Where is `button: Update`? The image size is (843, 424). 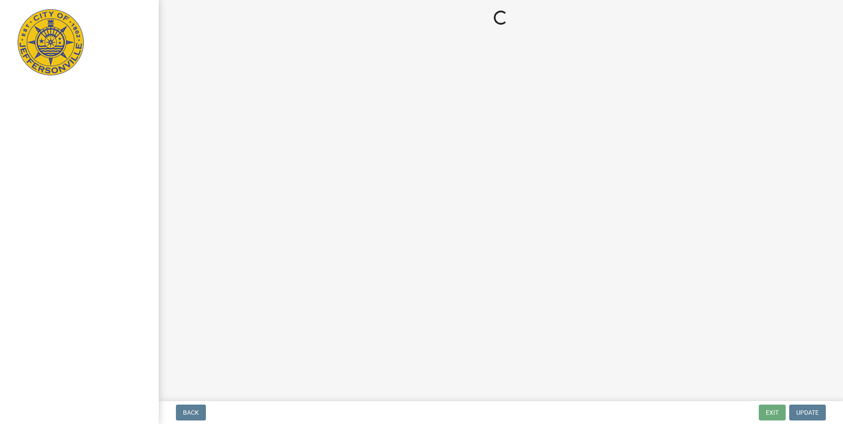 button: Update is located at coordinates (808, 413).